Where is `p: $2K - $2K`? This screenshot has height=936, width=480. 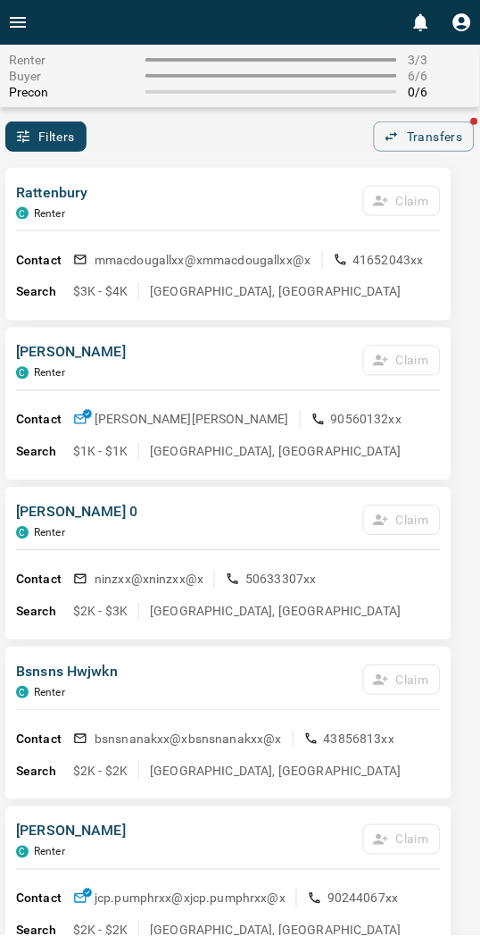 p: $2K - $2K is located at coordinates (100, 771).